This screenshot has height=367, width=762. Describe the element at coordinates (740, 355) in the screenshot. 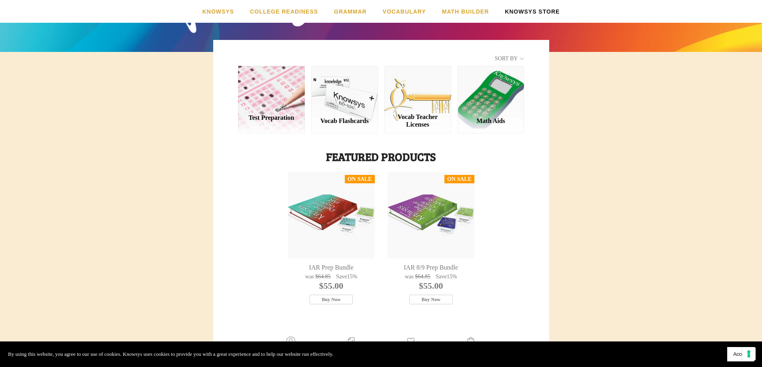

I see `span: Accept` at that location.